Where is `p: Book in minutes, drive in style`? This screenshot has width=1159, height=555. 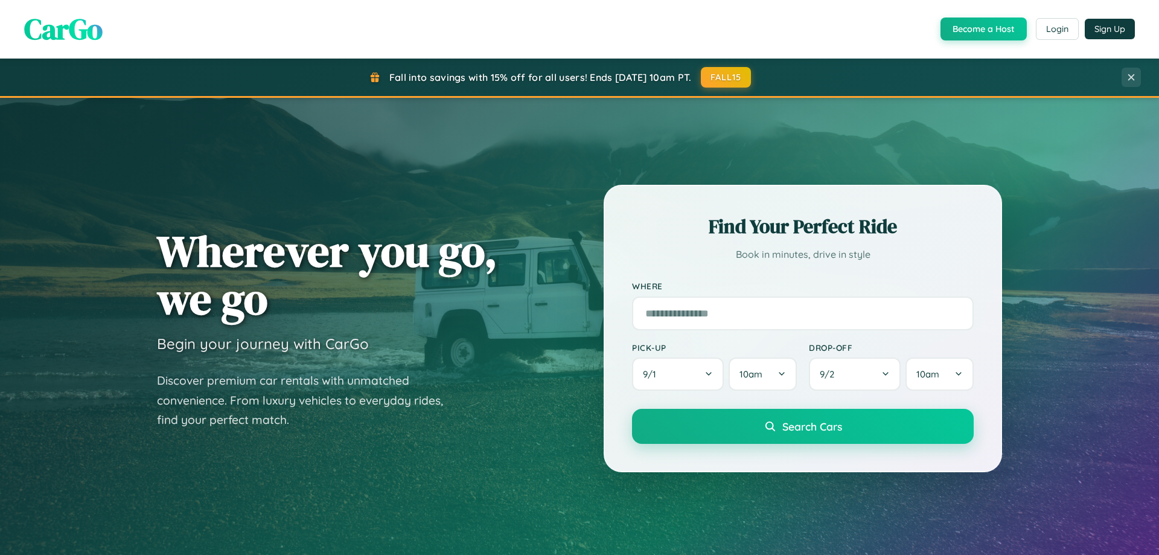 p: Book in minutes, drive in style is located at coordinates (803, 254).